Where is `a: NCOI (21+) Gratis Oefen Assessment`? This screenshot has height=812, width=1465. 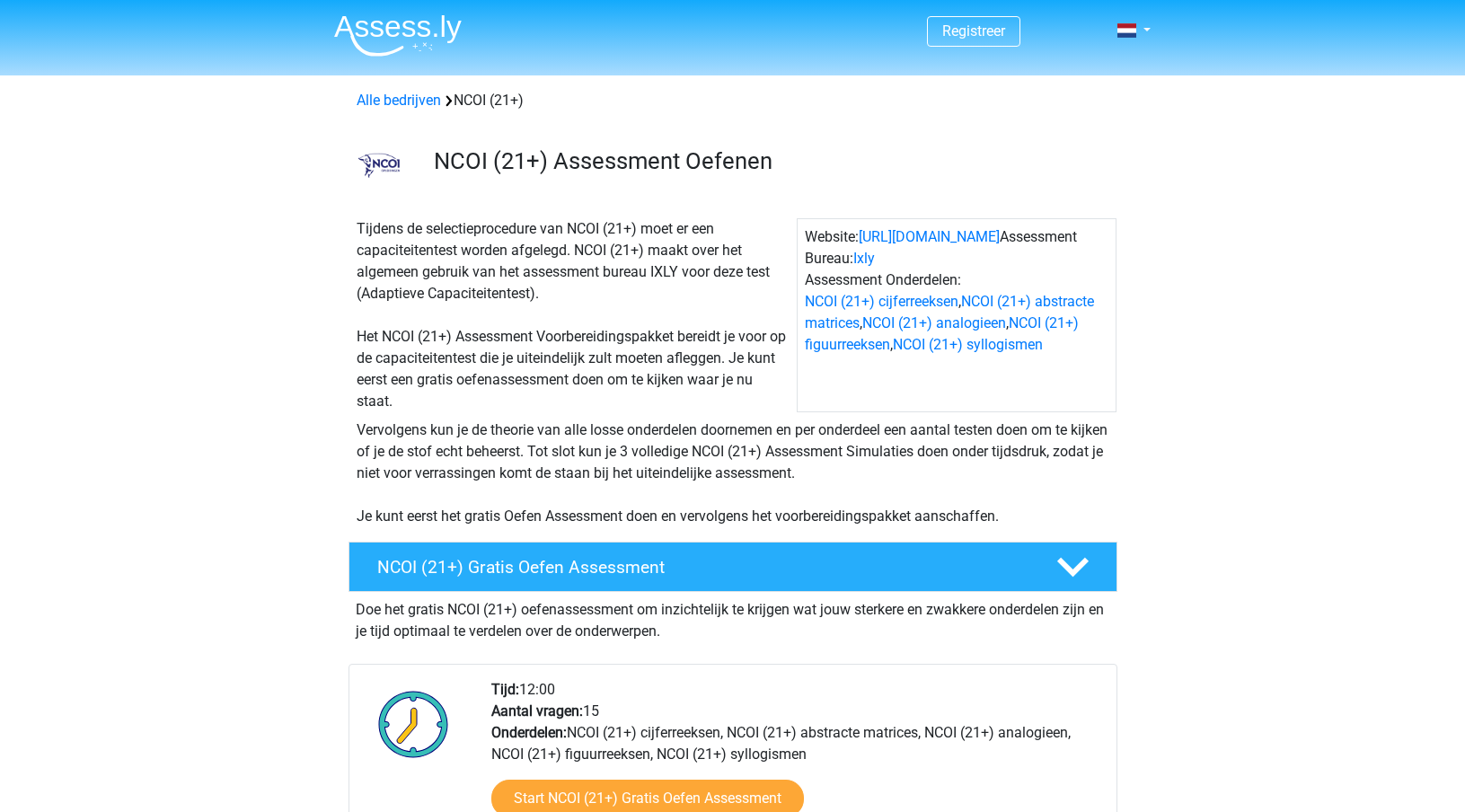
a: NCOI (21+) Gratis Oefen Assessment is located at coordinates (733, 567).